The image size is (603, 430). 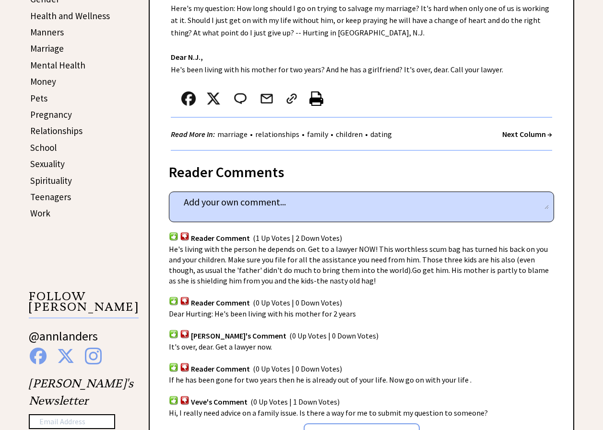 What do you see at coordinates (39, 98) in the screenshot?
I see `a: Pets` at bounding box center [39, 98].